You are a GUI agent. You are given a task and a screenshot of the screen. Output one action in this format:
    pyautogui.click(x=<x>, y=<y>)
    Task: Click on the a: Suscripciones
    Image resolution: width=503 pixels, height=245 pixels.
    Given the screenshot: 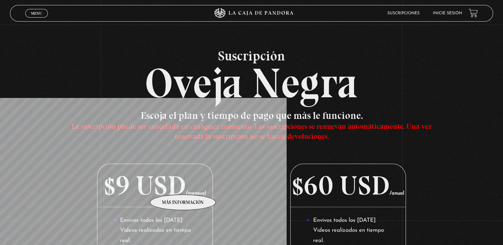 What is the action you would take?
    pyautogui.click(x=403, y=13)
    